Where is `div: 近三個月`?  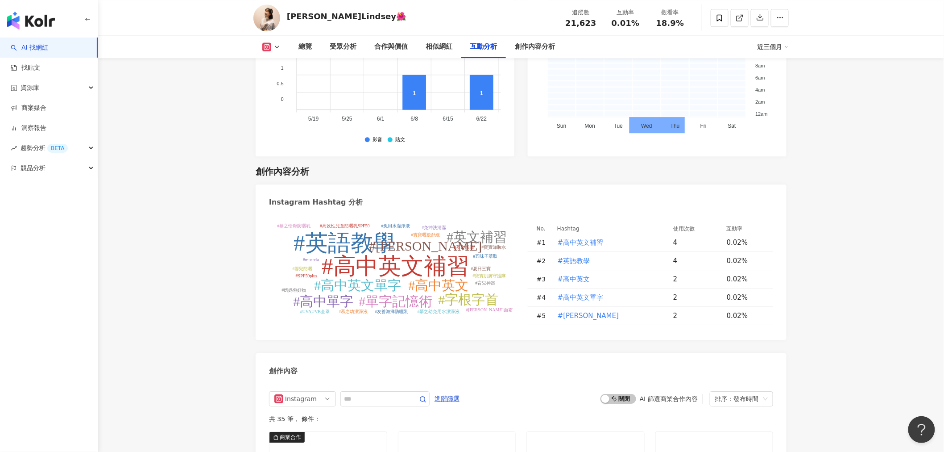 div: 近三個月 is located at coordinates (773, 47).